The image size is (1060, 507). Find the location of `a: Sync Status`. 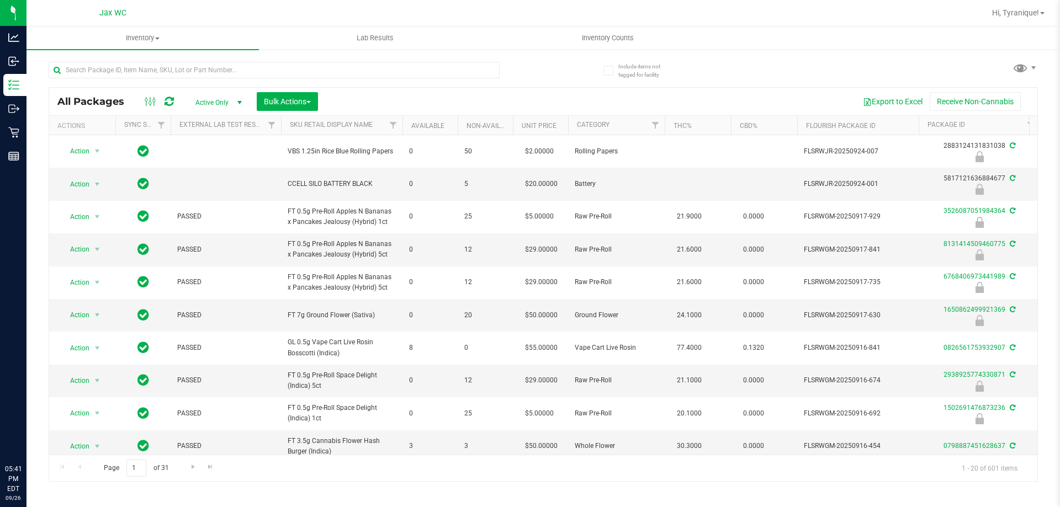

a: Sync Status is located at coordinates (145, 125).